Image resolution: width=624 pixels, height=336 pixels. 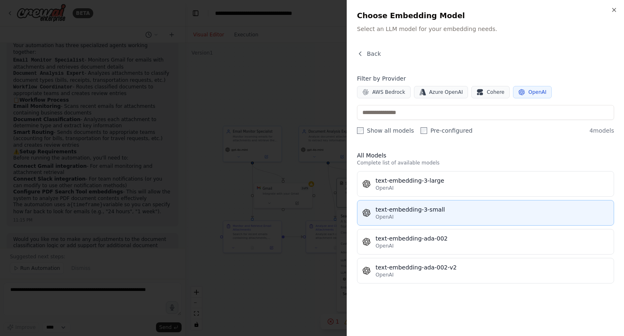 I want to click on span: AWS Bedrock, so click(x=389, y=92).